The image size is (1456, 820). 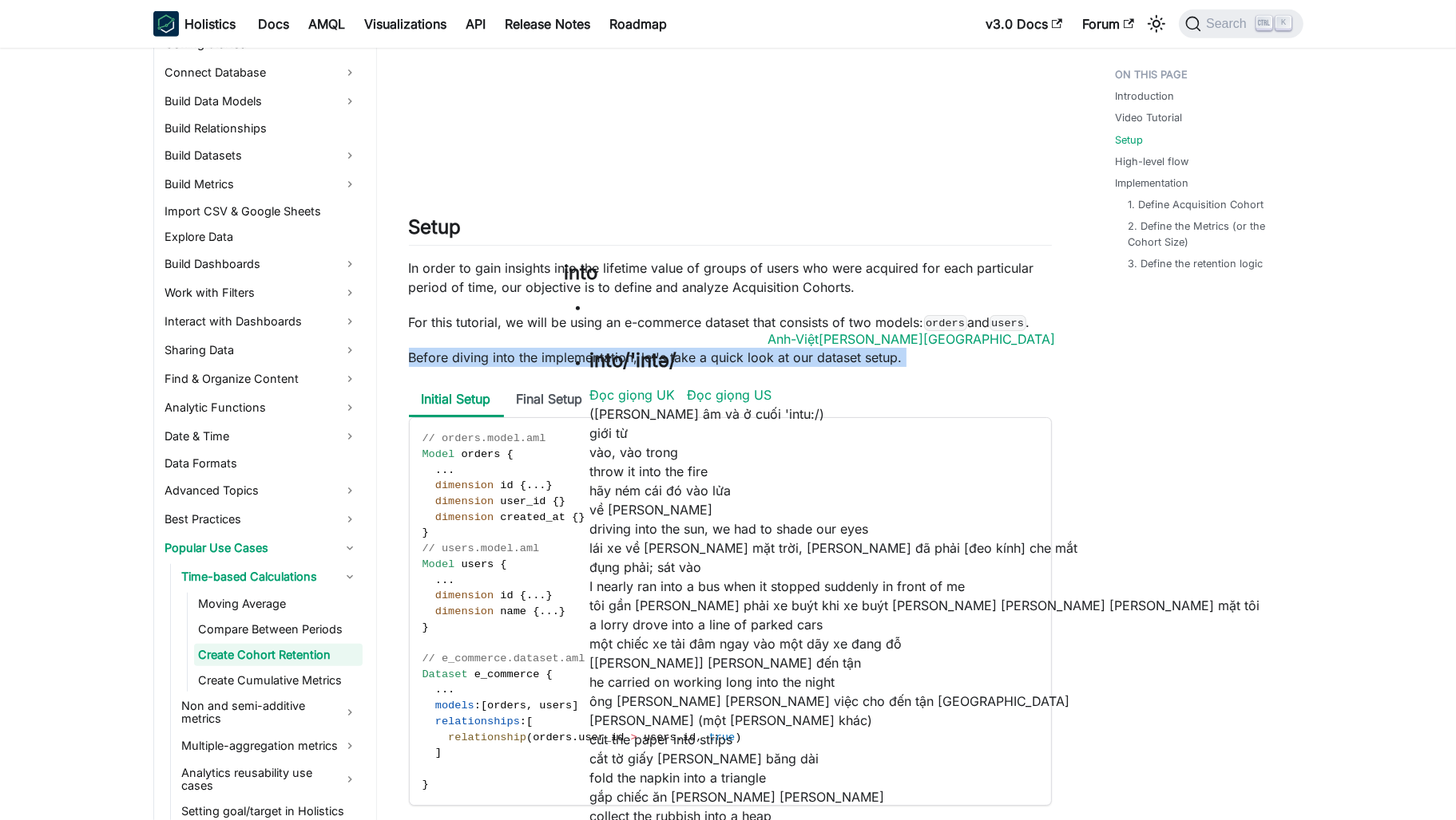 I want to click on a: HolisticsHolistics, so click(x=195, y=24).